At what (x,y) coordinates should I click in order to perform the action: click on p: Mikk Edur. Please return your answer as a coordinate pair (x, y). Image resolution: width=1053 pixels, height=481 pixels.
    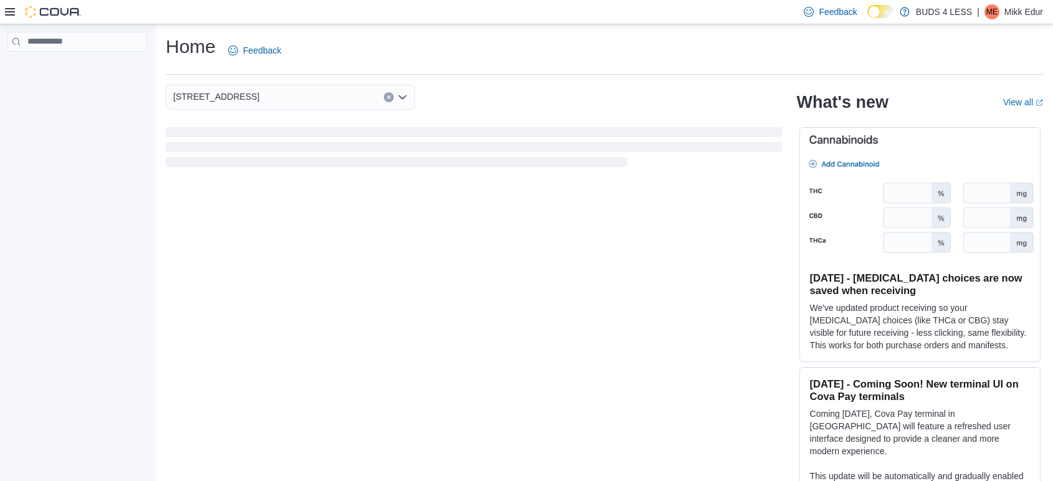
    Looking at the image, I should click on (1023, 12).